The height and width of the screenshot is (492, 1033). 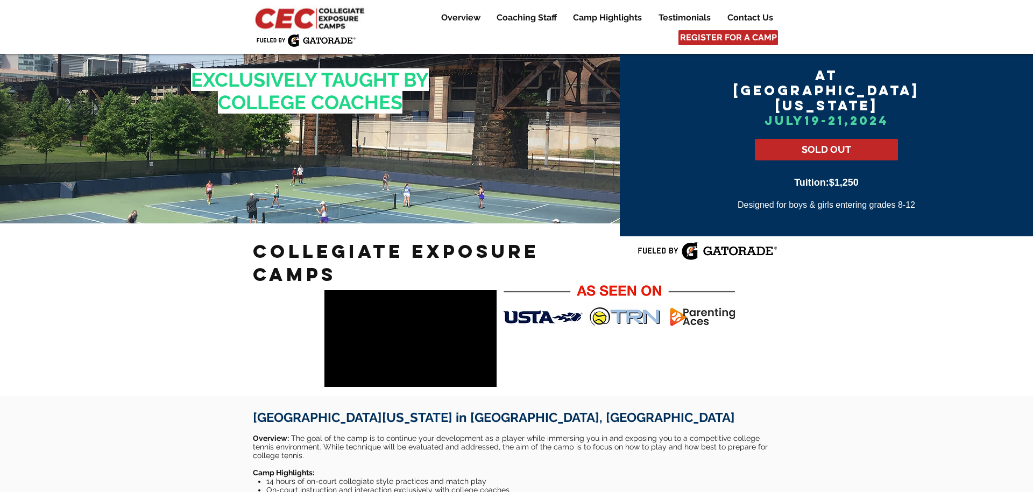 What do you see at coordinates (855, 121) in the screenshot?
I see `span: -21,2024` at bounding box center [855, 121].